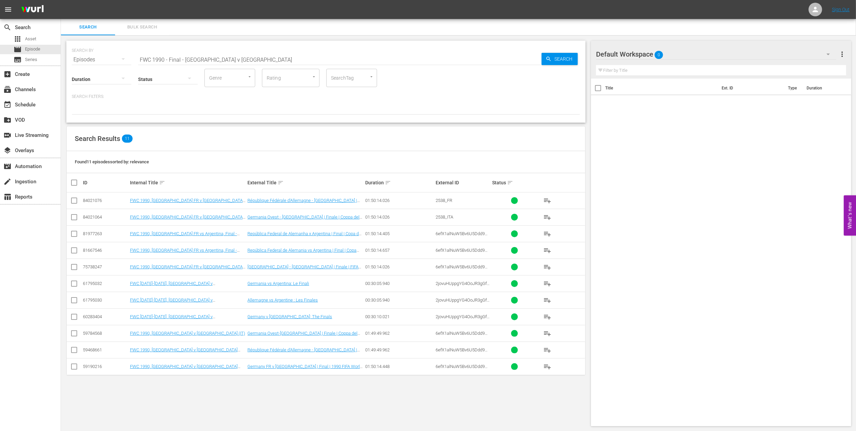 The height and width of the screenshot is (431, 856). What do you see at coordinates (444, 200) in the screenshot?
I see `span: 2538_FR` at bounding box center [444, 200].